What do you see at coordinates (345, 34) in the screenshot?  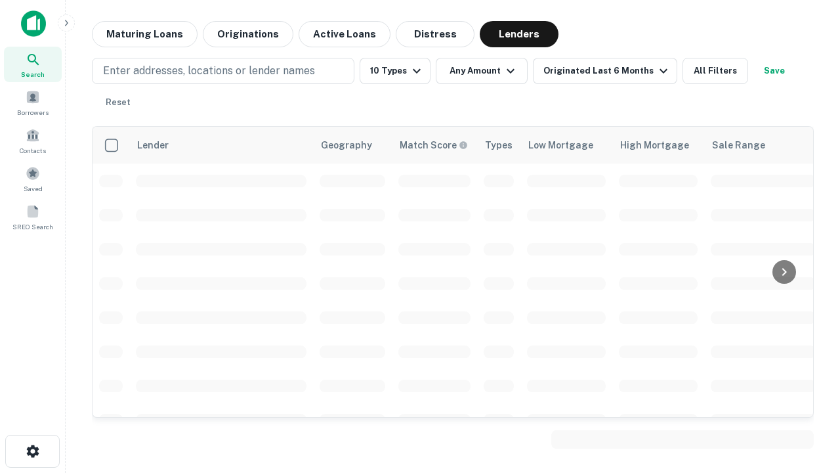 I see `button: Active Loans` at bounding box center [345, 34].